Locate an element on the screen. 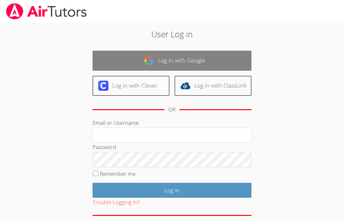  div: OR is located at coordinates (172, 109).